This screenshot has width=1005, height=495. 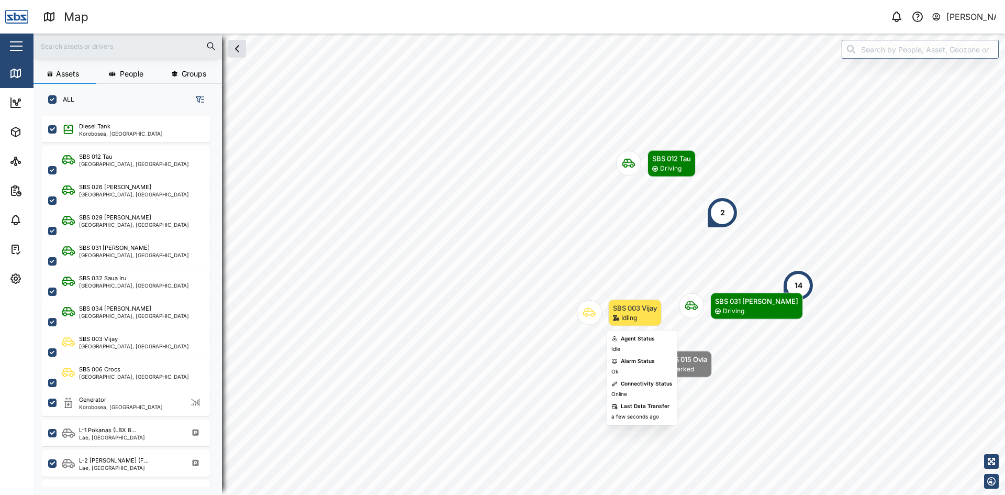 What do you see at coordinates (519, 264) in the screenshot?
I see `canvas: Map` at bounding box center [519, 264].